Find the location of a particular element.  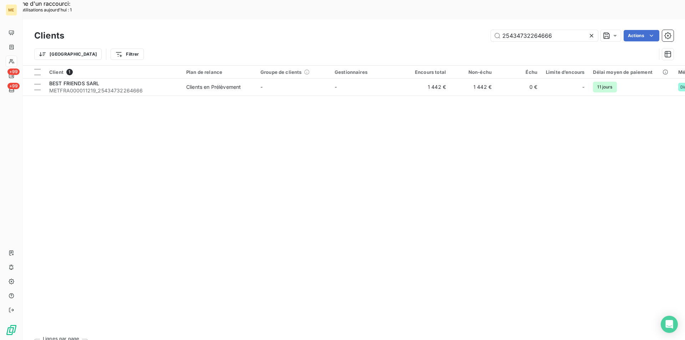

div: Échu is located at coordinates (519, 72).